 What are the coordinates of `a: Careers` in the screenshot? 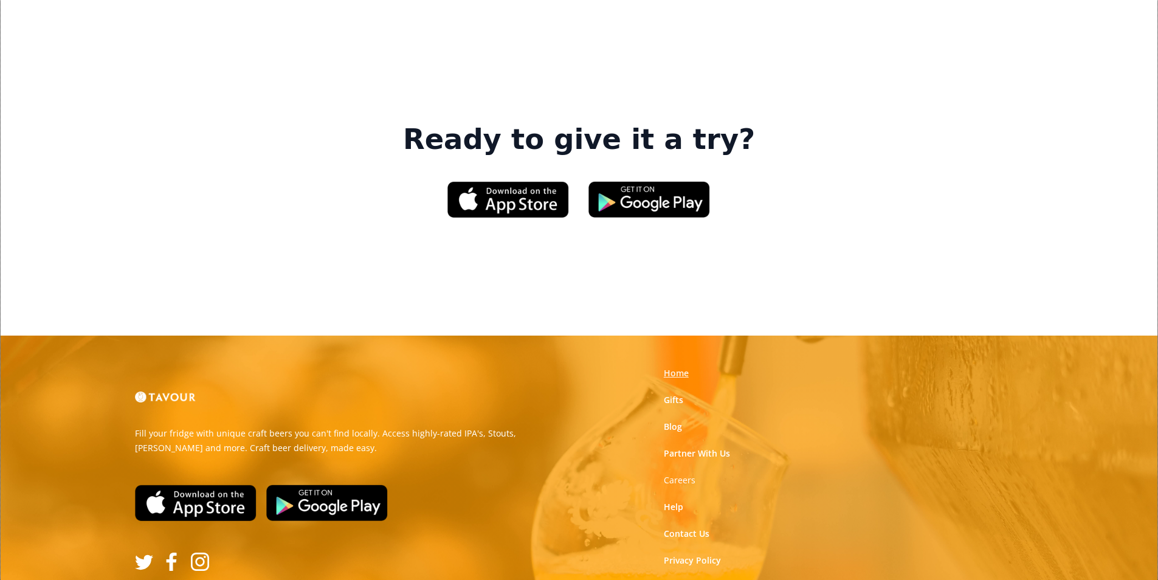 It's located at (679, 480).